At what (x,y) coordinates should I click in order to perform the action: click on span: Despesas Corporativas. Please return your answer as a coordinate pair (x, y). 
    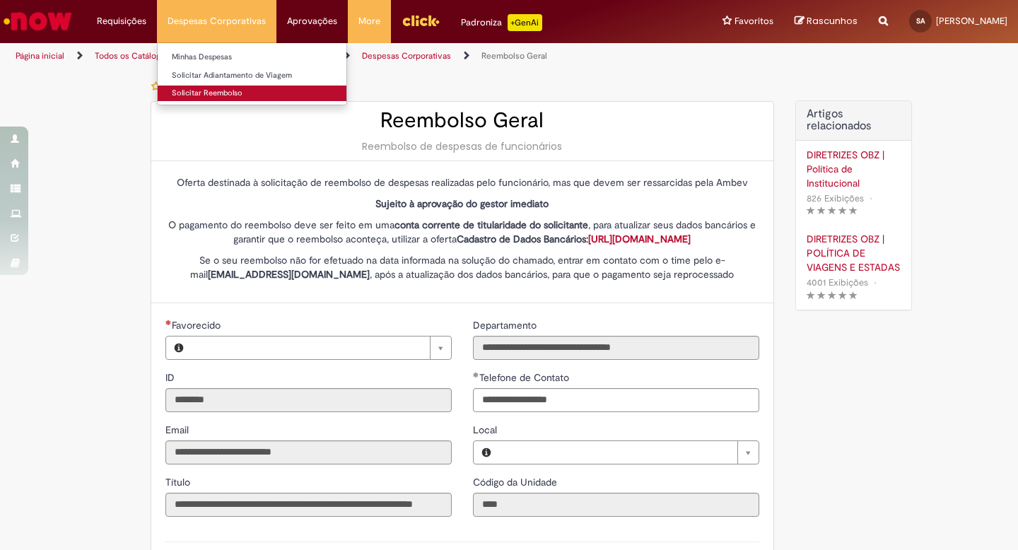
    Looking at the image, I should click on (216, 21).